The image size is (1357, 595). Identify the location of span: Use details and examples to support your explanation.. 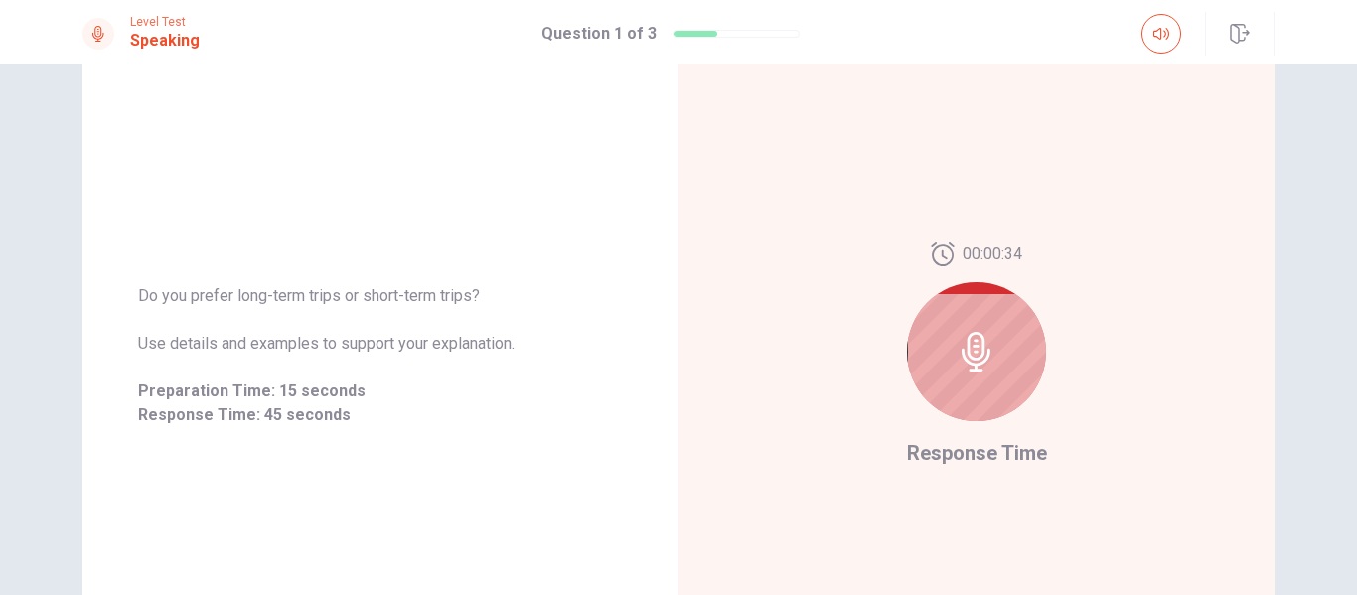
(381, 344).